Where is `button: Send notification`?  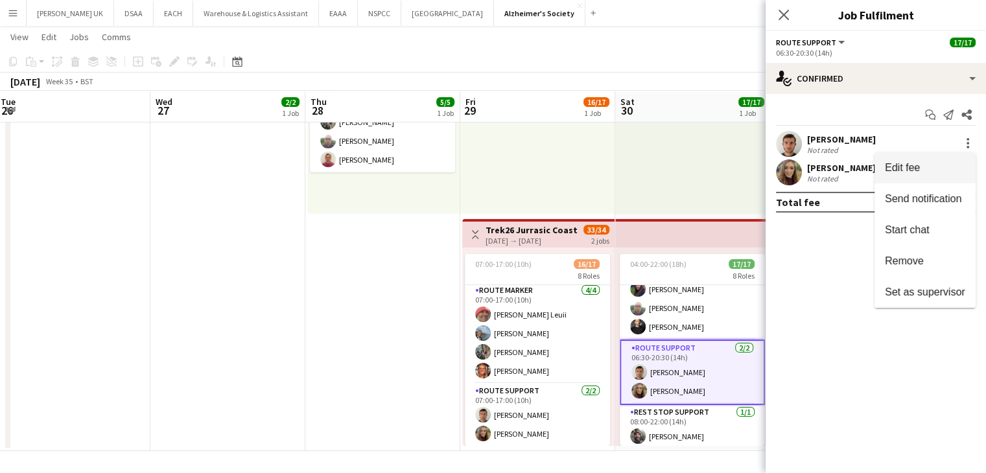 button: Send notification is located at coordinates (925, 199).